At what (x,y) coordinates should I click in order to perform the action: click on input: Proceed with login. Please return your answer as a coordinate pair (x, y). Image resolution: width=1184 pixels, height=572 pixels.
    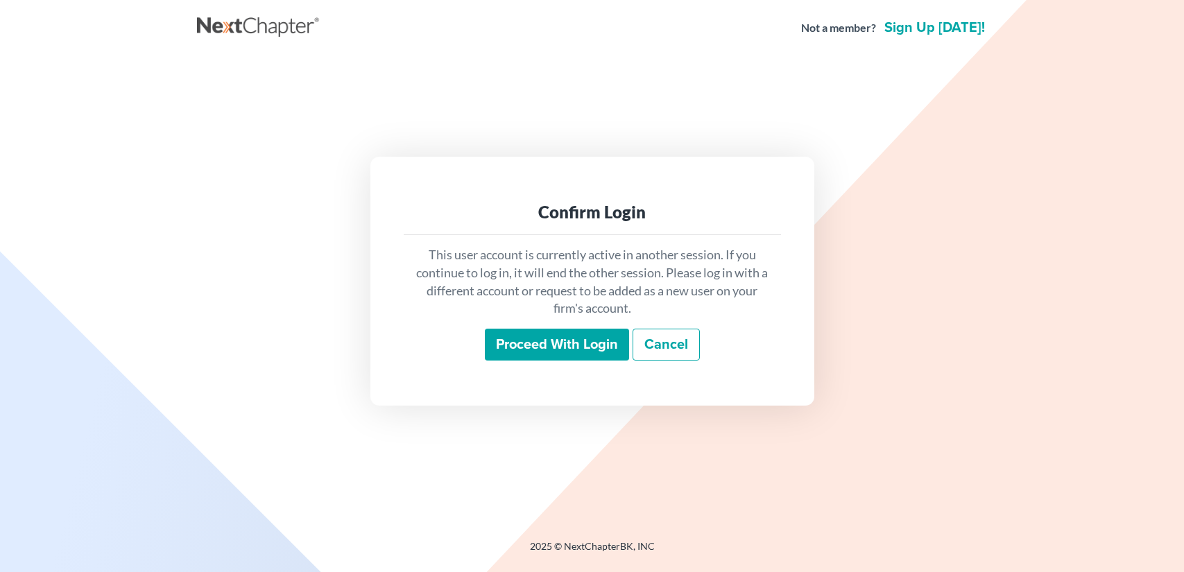
    Looking at the image, I should click on (557, 345).